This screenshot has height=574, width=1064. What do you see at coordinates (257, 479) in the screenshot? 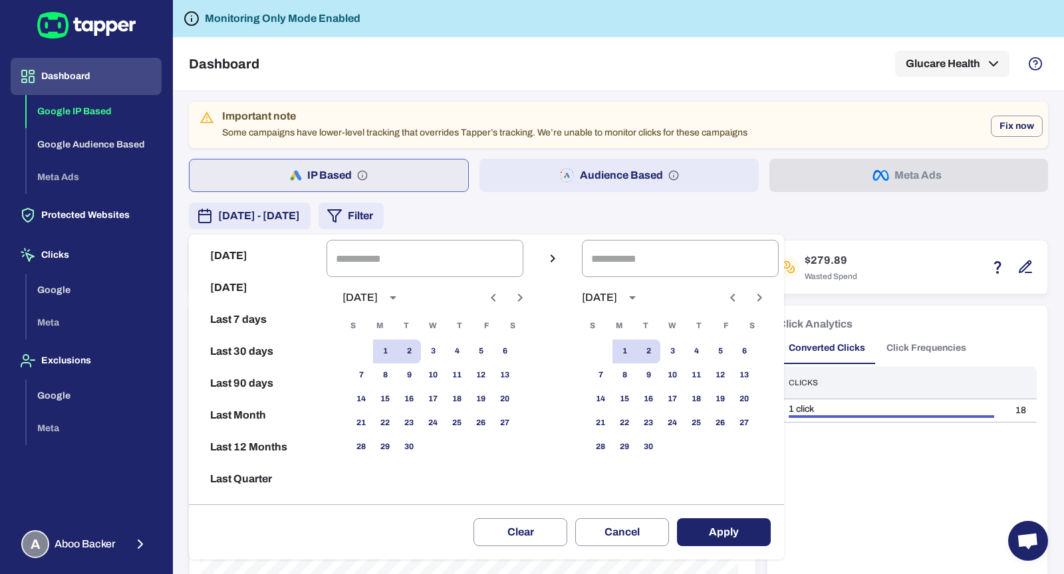
I see `button: Last Quarter` at bounding box center [257, 479].